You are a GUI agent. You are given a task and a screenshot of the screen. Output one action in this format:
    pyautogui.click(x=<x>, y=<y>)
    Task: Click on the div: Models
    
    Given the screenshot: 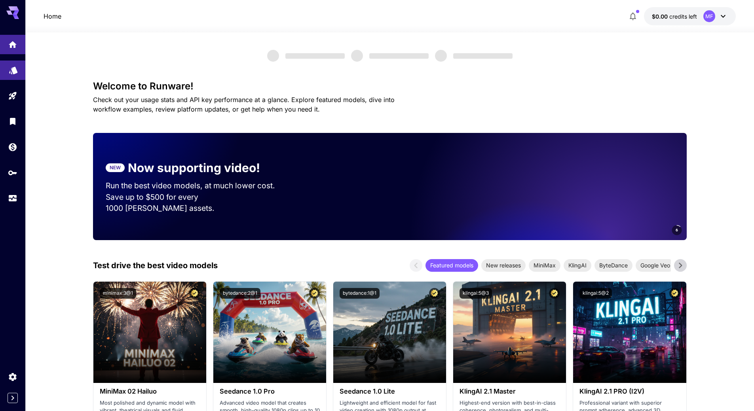 What is the action you would take?
    pyautogui.click(x=13, y=68)
    